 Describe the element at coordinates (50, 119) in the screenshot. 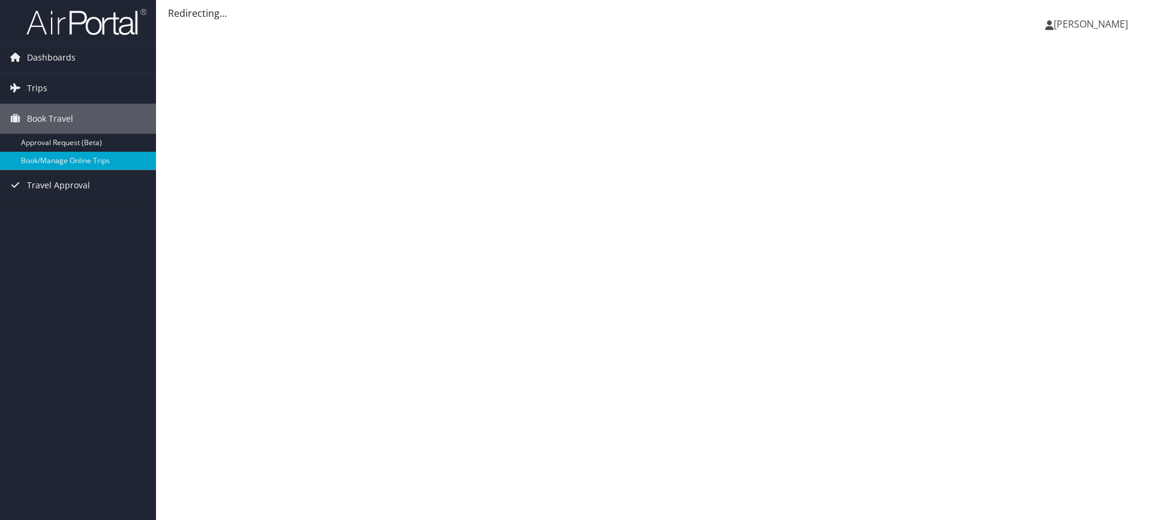

I see `span: Book Travel` at that location.